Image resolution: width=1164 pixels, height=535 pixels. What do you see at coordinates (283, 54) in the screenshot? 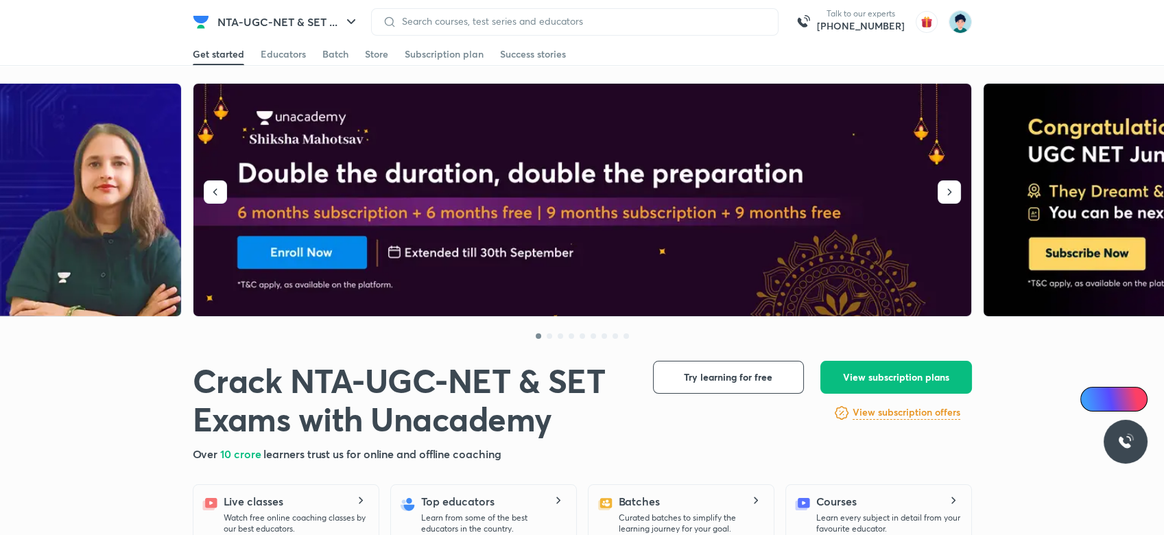
I see `div: Educators` at bounding box center [283, 54].